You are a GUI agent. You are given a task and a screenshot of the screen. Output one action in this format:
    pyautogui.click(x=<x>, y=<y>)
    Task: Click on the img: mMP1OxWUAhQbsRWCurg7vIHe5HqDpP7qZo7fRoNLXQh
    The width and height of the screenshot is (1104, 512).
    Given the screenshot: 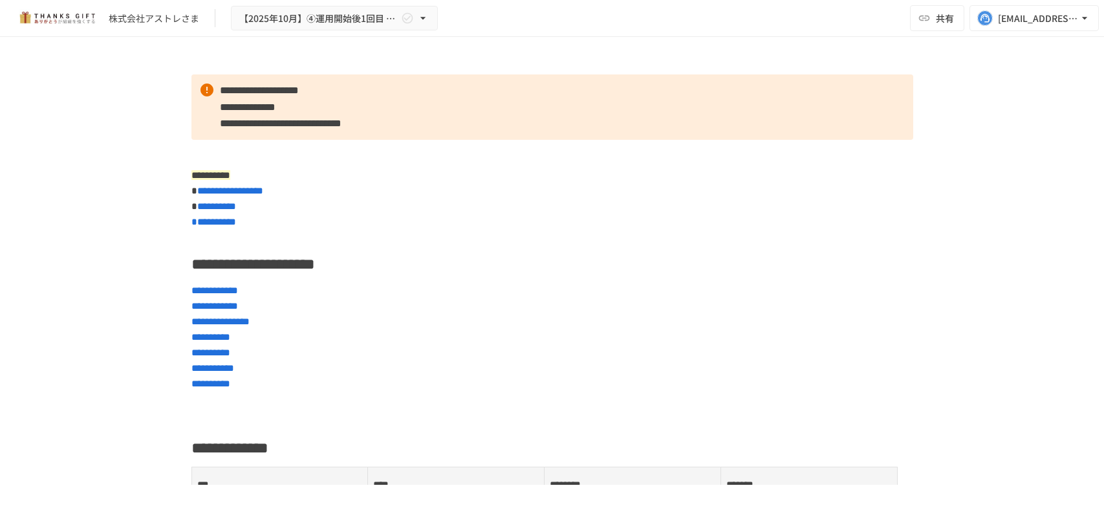 What is the action you would take?
    pyautogui.click(x=57, y=18)
    